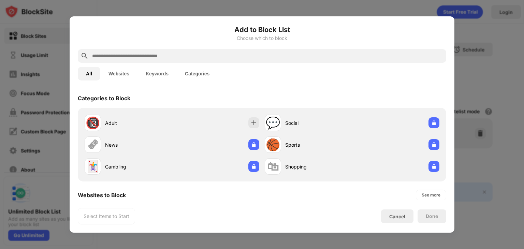 The width and height of the screenshot is (524, 249). I want to click on div: Social, so click(319, 123).